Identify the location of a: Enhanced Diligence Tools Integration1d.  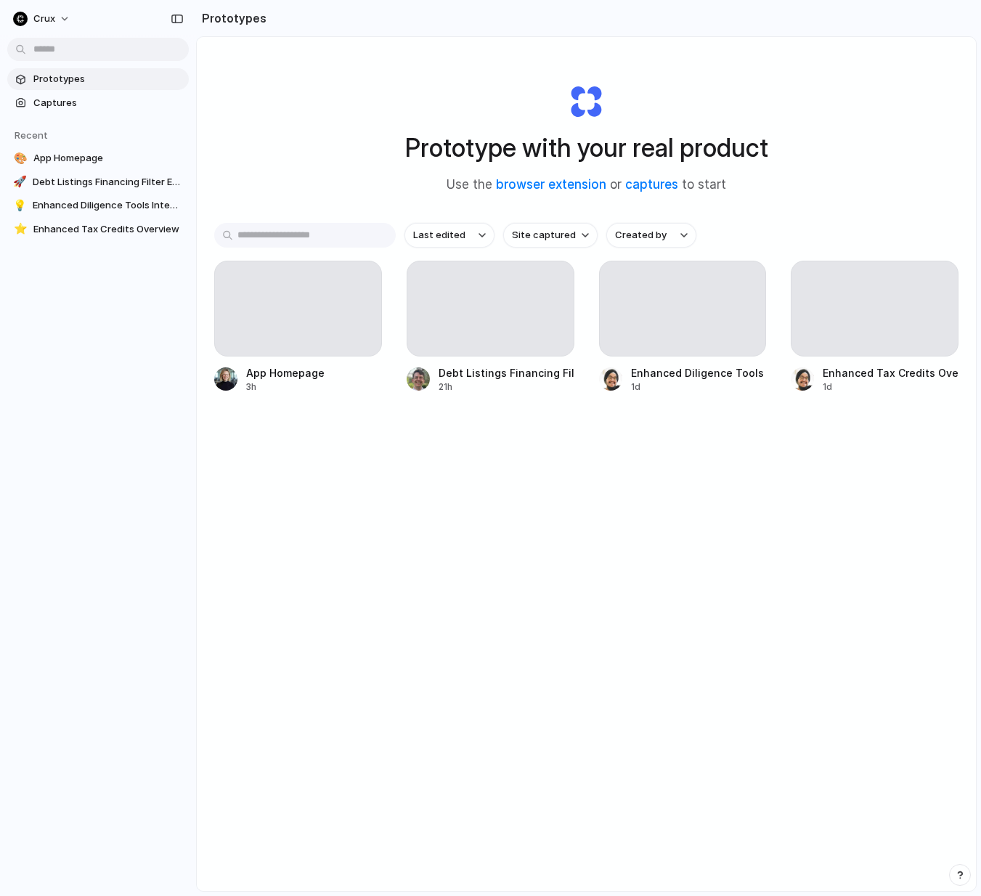
(683, 327).